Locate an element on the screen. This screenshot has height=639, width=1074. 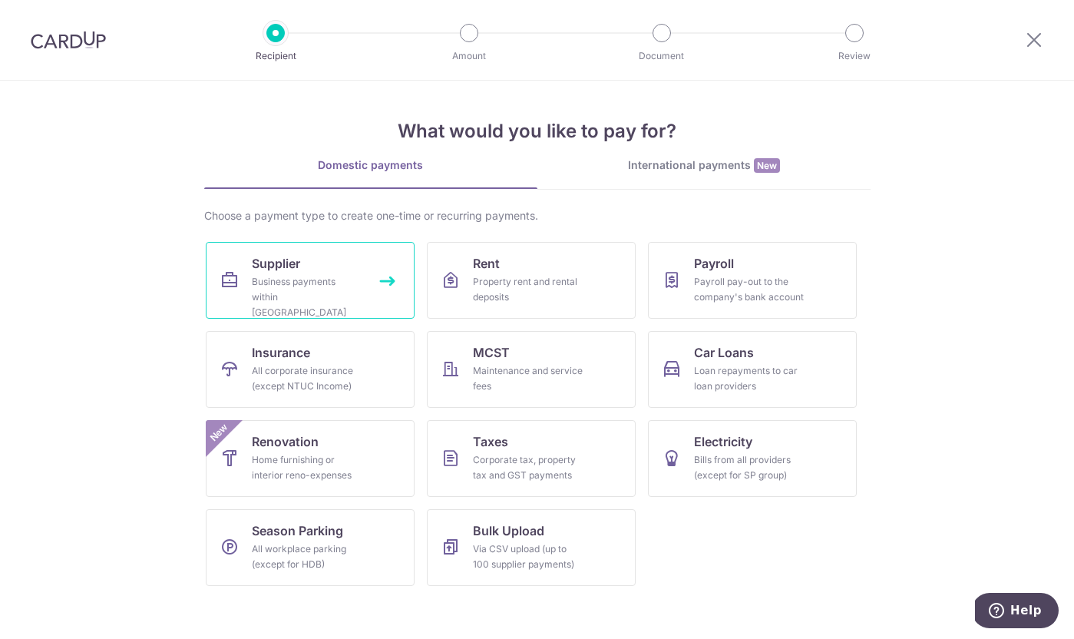
span: Electricity is located at coordinates (723, 441).